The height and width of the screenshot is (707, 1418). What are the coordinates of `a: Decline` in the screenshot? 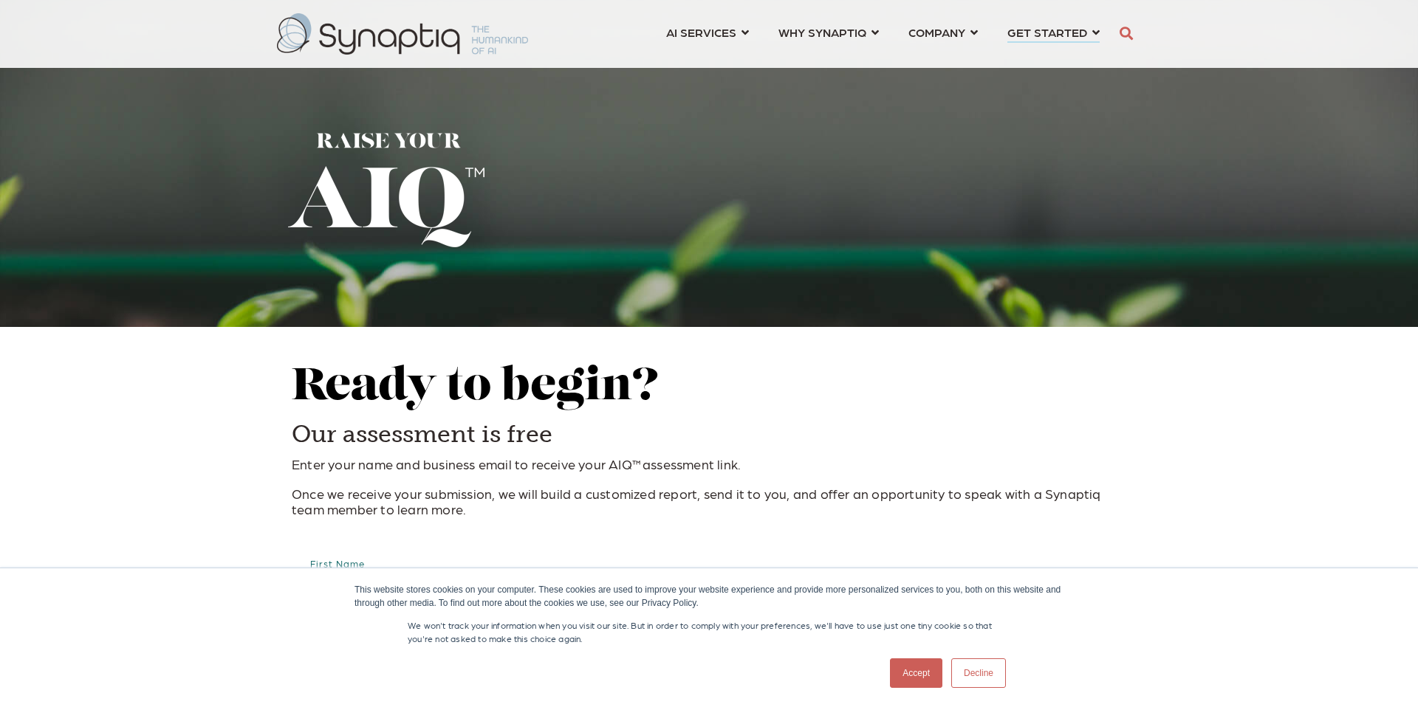 It's located at (978, 673).